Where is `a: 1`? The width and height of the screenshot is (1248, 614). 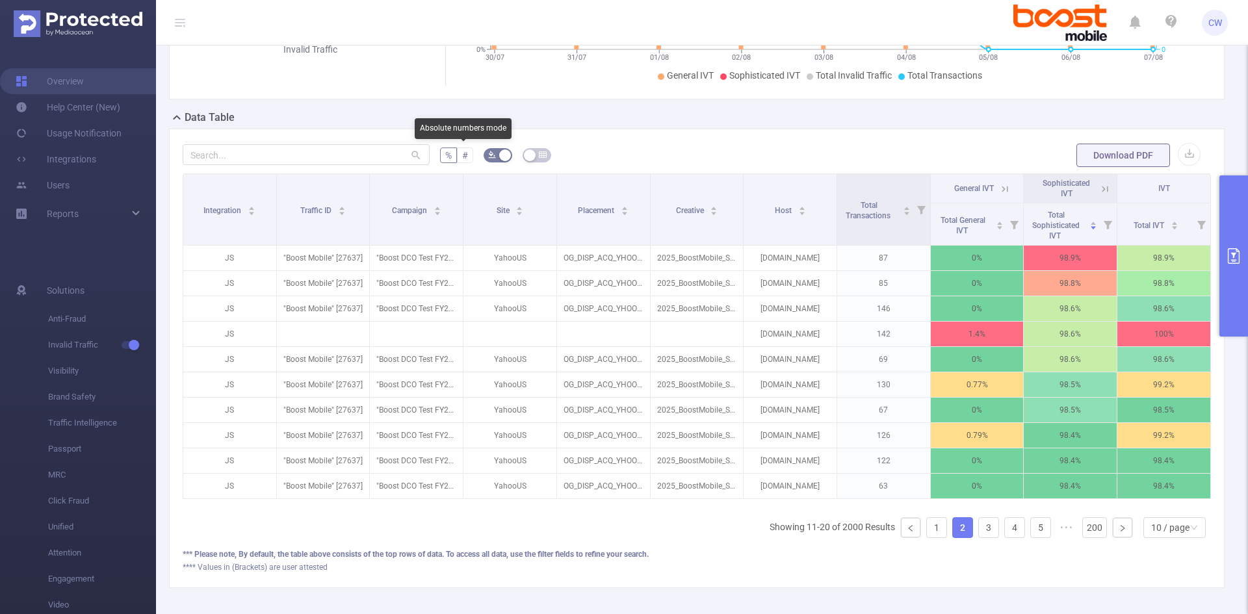 a: 1 is located at coordinates (936, 528).